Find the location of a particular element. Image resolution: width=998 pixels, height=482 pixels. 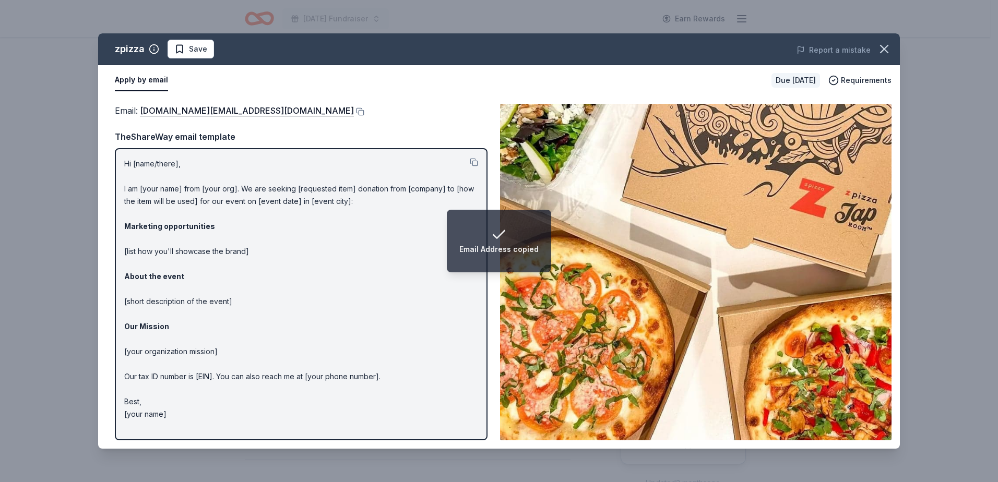

strong: About the event is located at coordinates (154, 276).